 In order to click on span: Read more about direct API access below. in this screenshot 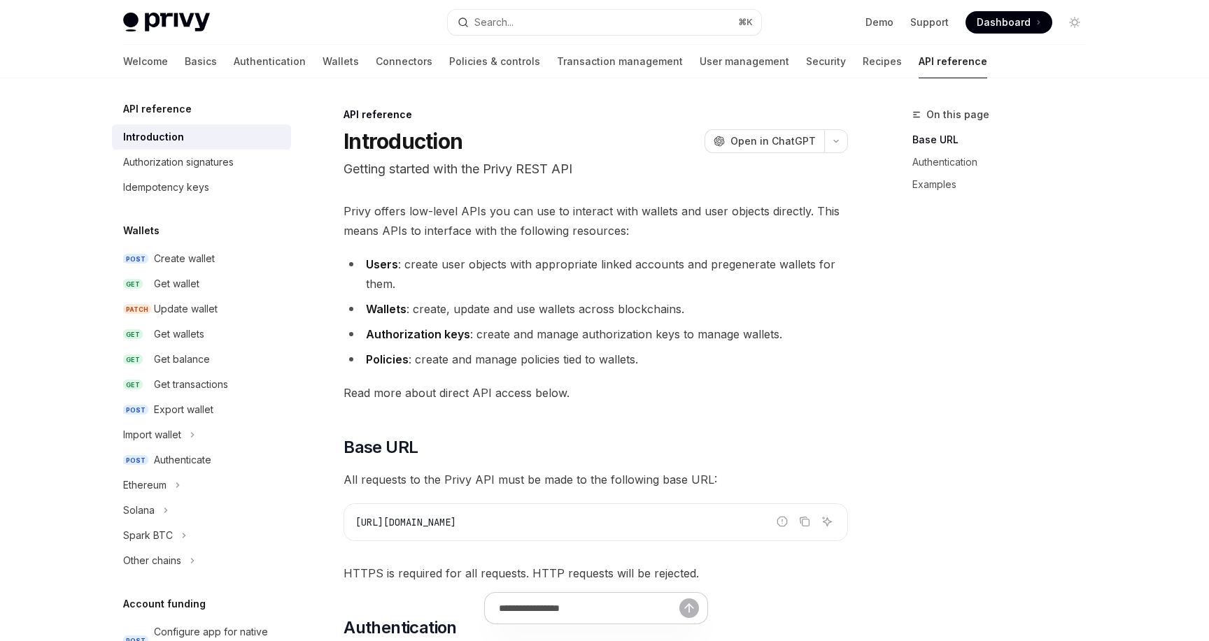, I will do `click(595, 393)`.